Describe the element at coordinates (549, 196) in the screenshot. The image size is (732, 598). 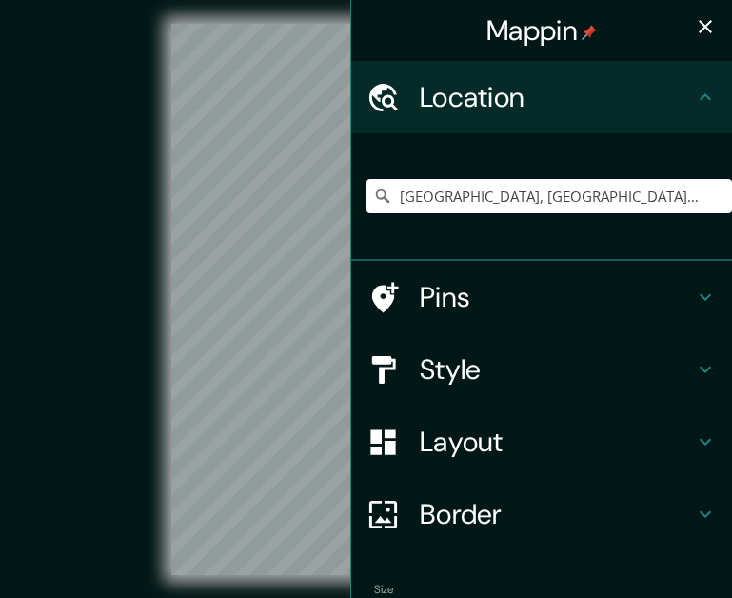
I see `input: Pick your city or area` at that location.